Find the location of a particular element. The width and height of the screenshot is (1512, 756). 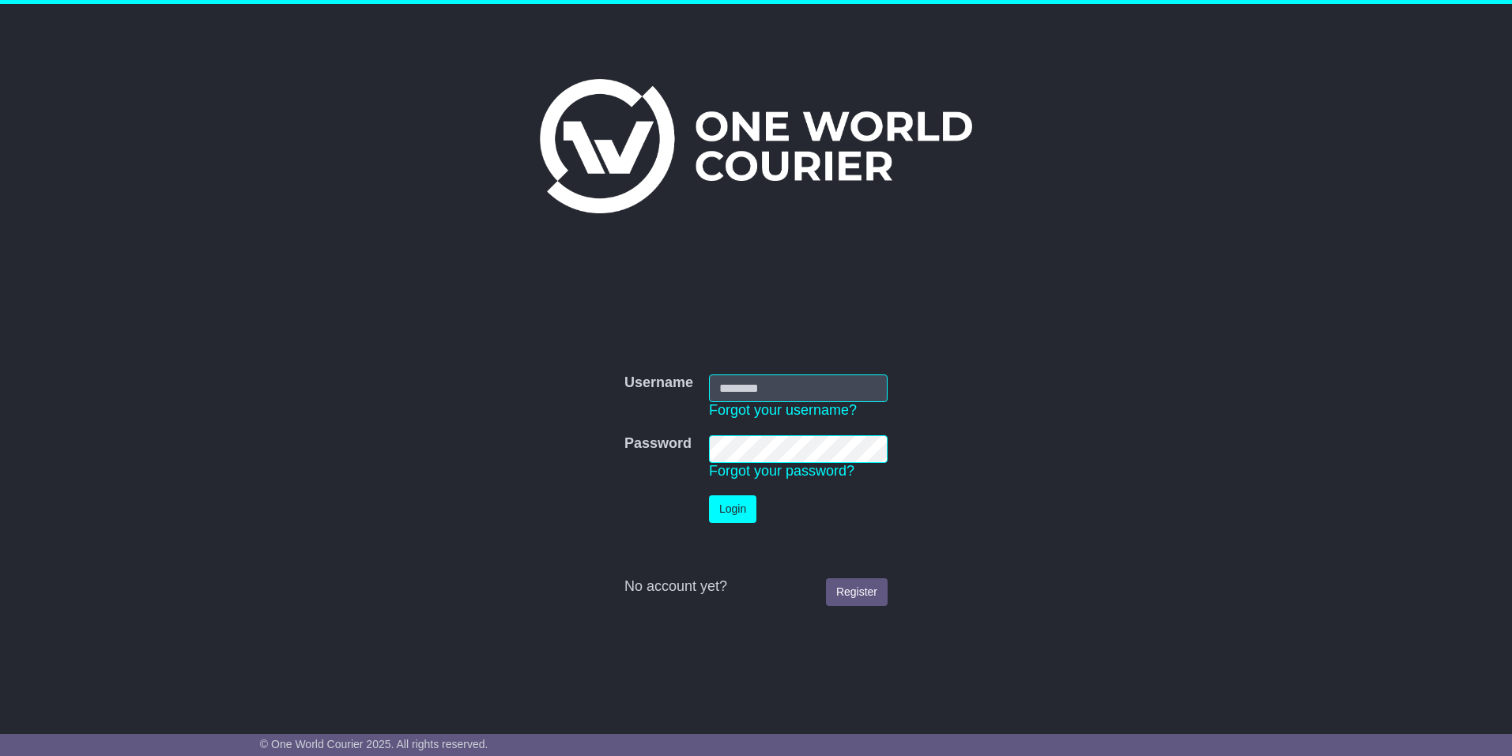

a: Register is located at coordinates (857, 592).